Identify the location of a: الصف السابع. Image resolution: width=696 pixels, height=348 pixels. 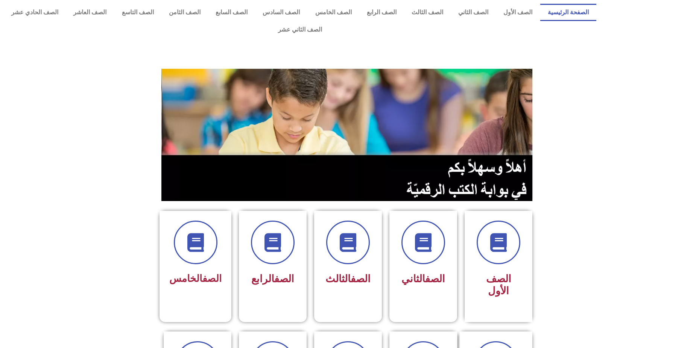
(231, 12).